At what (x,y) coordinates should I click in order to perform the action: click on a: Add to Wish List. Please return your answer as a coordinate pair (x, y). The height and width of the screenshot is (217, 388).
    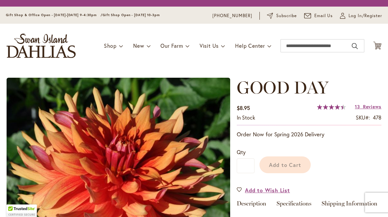
    Looking at the image, I should click on (263, 190).